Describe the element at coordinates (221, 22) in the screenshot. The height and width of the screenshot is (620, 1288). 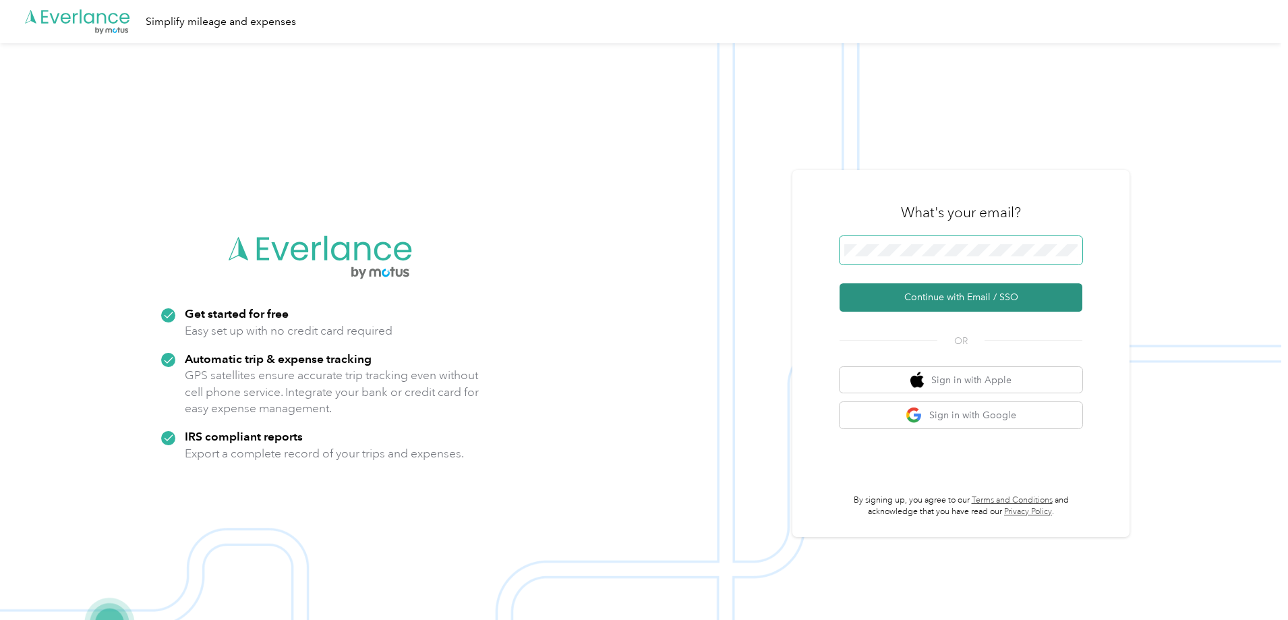
I see `div: Simplify mileage and expenses` at that location.